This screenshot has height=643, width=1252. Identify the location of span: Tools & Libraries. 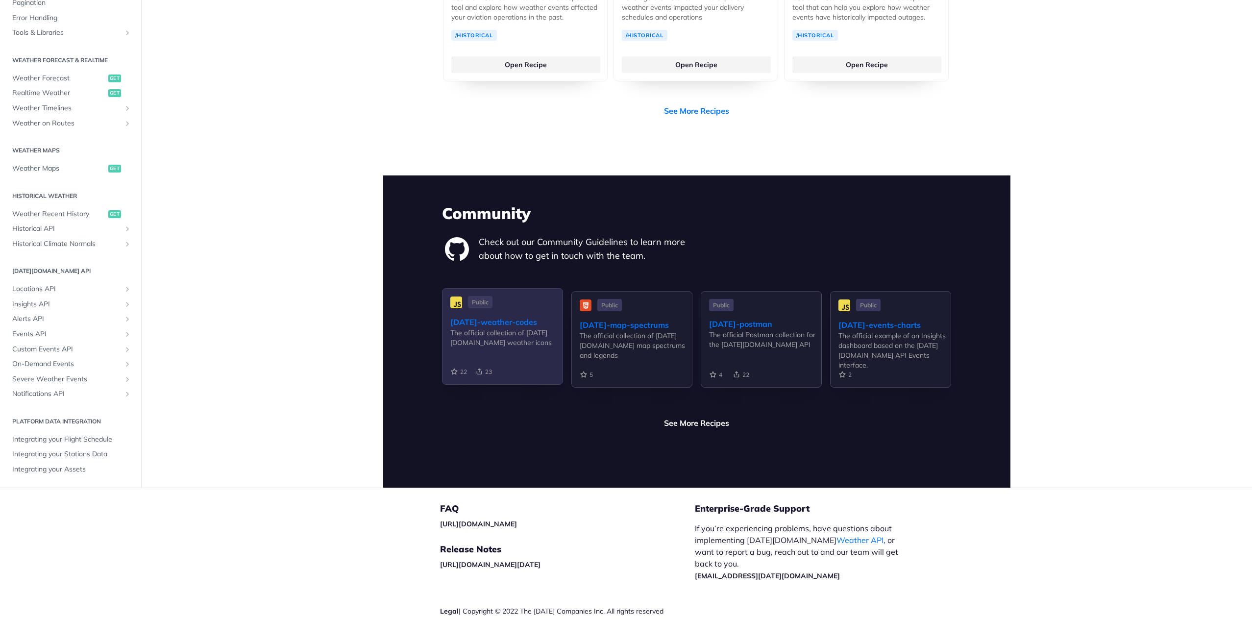
(67, 33).